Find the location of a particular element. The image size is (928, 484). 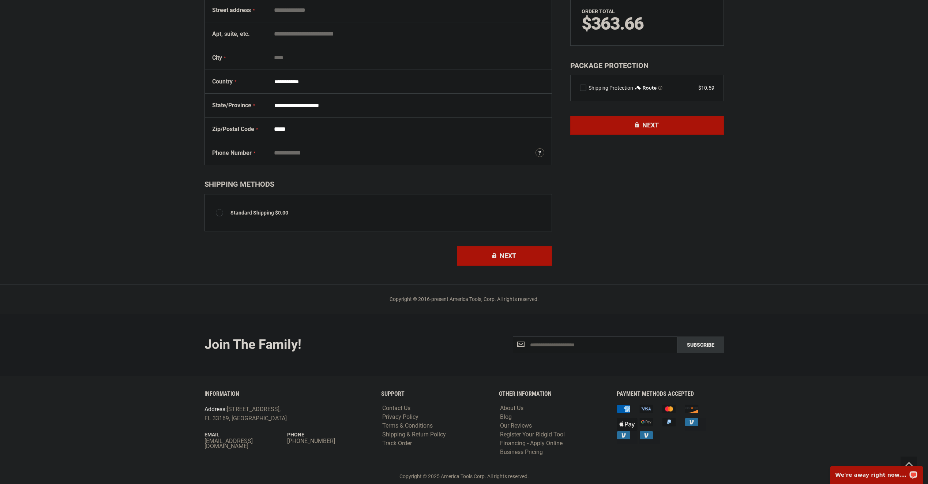

span: Apt, suite, etc. is located at coordinates (231, 34).